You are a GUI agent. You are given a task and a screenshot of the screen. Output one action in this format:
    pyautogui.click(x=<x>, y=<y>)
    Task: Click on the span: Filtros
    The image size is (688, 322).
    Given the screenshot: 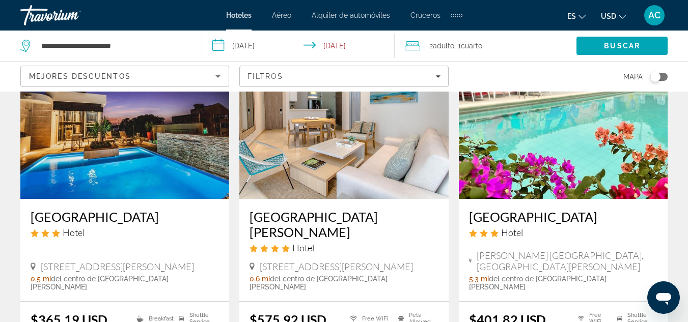 What is the action you would take?
    pyautogui.click(x=265, y=76)
    